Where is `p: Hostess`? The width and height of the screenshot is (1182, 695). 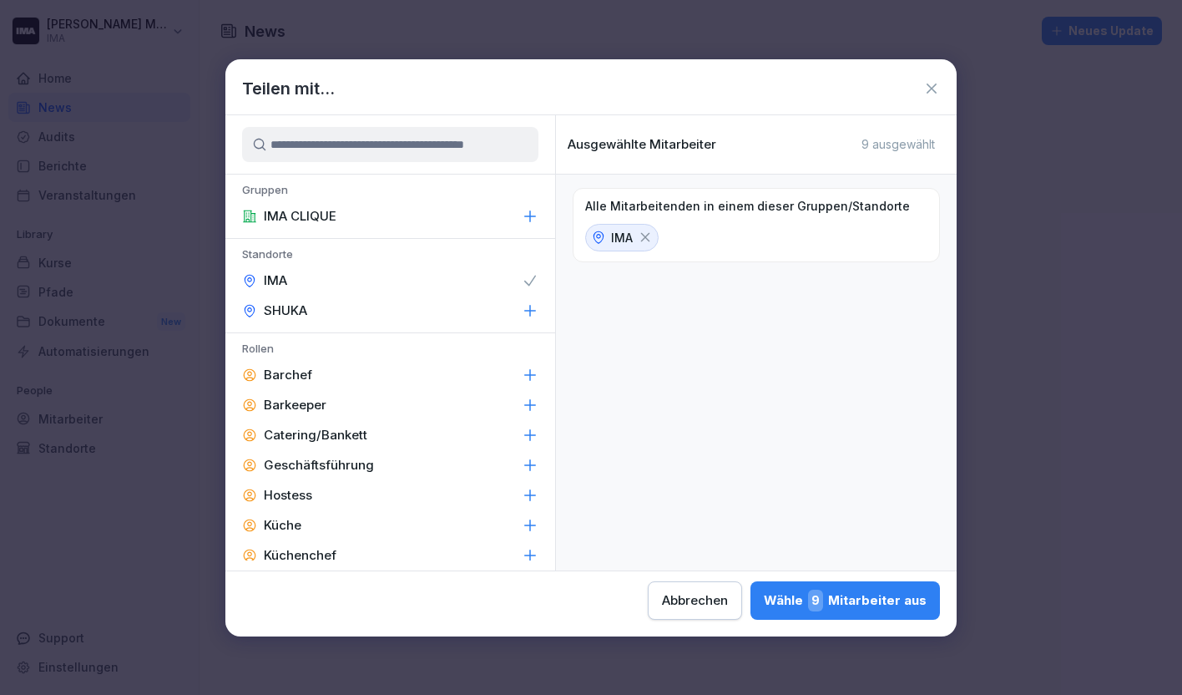
p: Hostess is located at coordinates (288, 495).